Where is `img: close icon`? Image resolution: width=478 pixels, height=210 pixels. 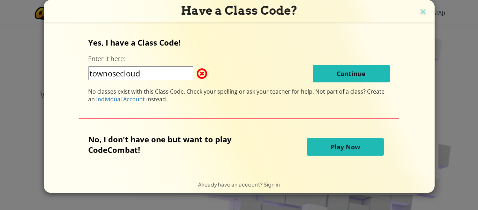
img: close icon is located at coordinates (423, 12).